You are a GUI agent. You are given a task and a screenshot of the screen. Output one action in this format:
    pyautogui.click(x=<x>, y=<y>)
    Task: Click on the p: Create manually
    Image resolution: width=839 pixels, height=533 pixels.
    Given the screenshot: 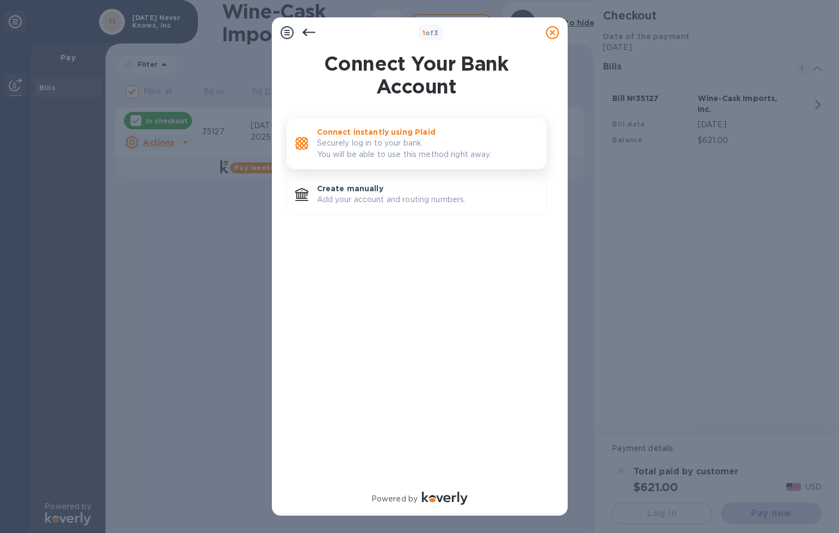 What is the action you would take?
    pyautogui.click(x=427, y=189)
    